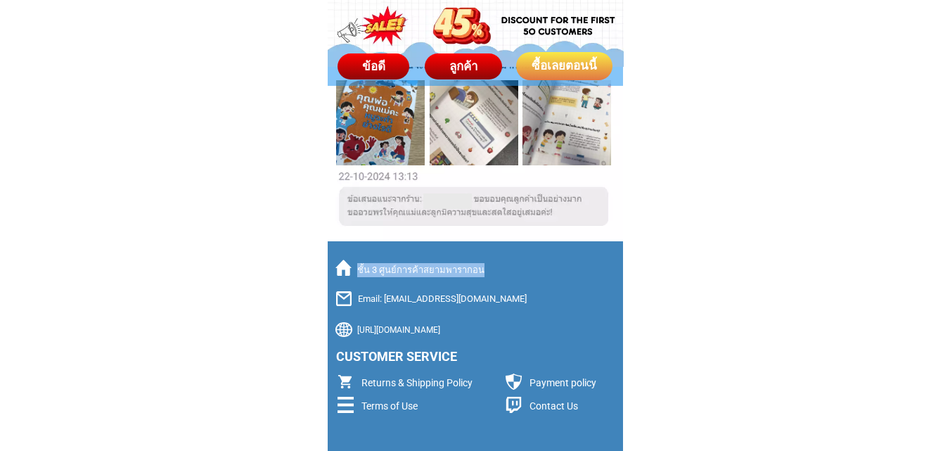  What do you see at coordinates (561, 382) in the screenshot?
I see `a: Payment policy` at bounding box center [561, 382].